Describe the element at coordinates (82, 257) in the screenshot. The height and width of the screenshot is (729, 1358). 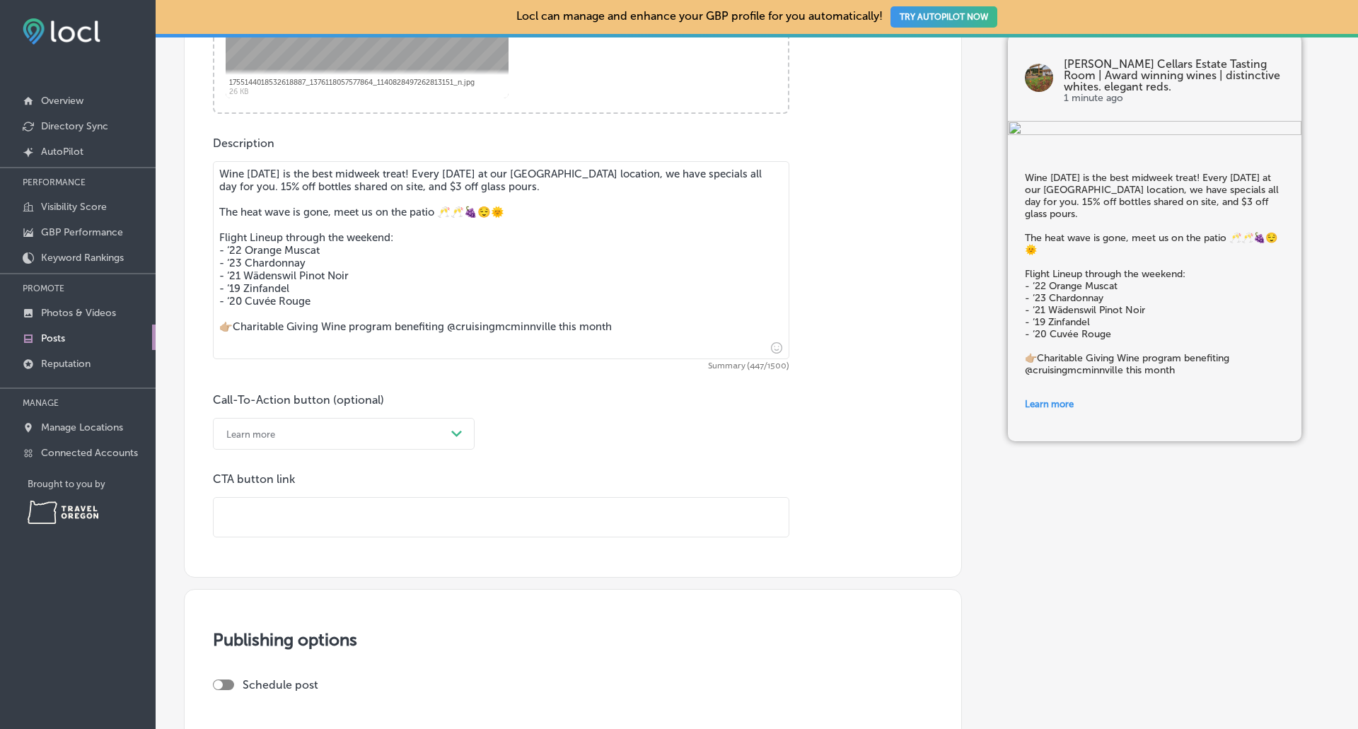
I see `p: Keyword Rankings` at that location.